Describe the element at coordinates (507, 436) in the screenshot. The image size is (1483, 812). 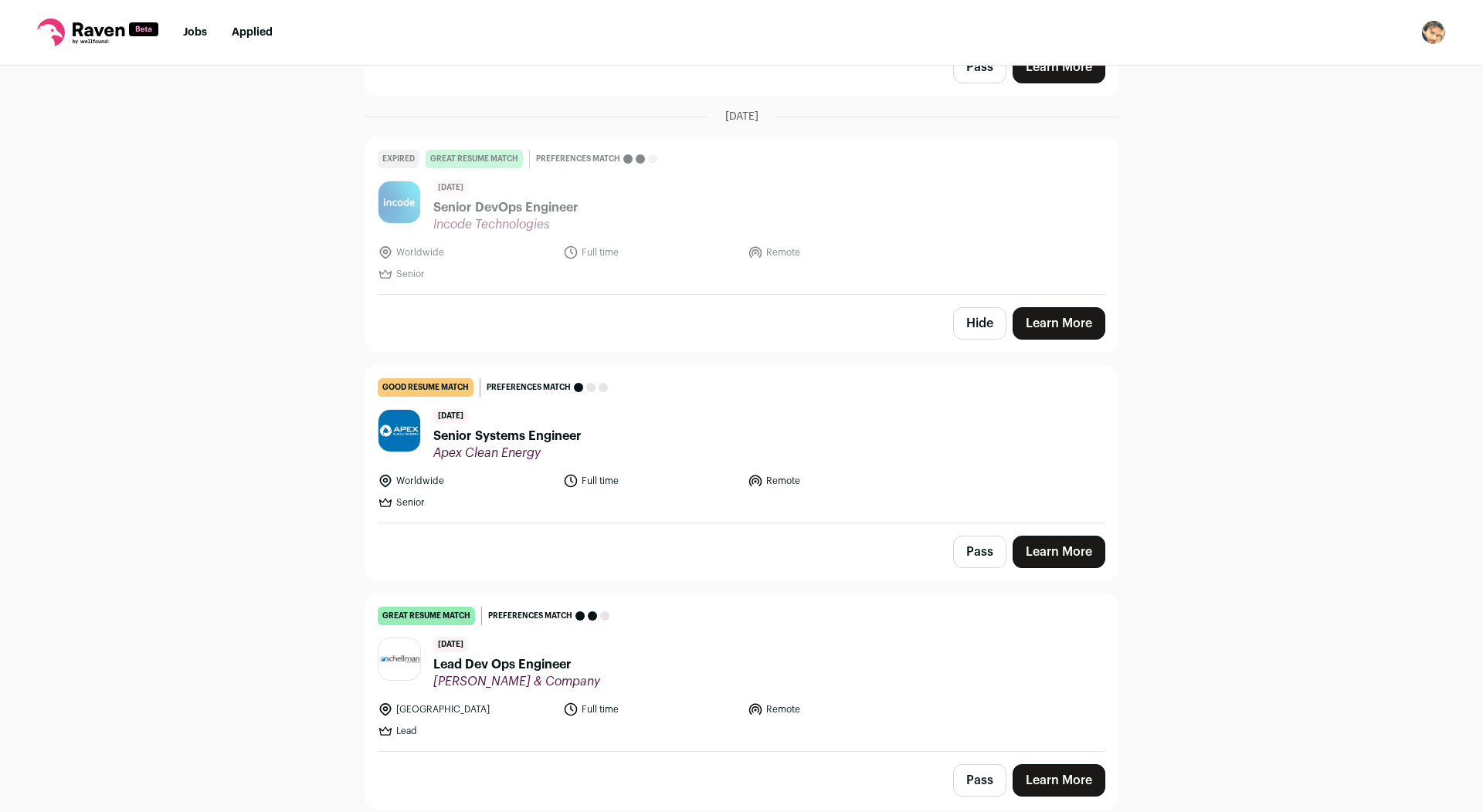
I see `span: Senior Systems Engineer` at that location.